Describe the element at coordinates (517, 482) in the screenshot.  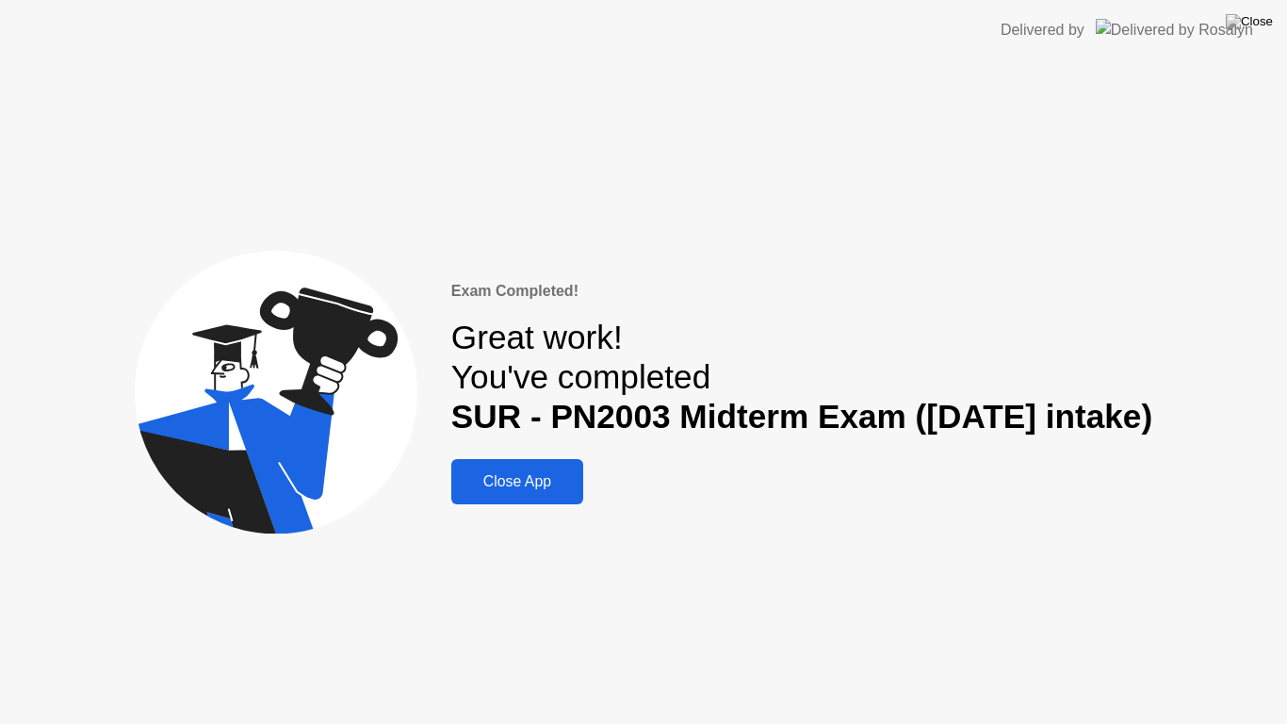
I see `button: Close App` at that location.